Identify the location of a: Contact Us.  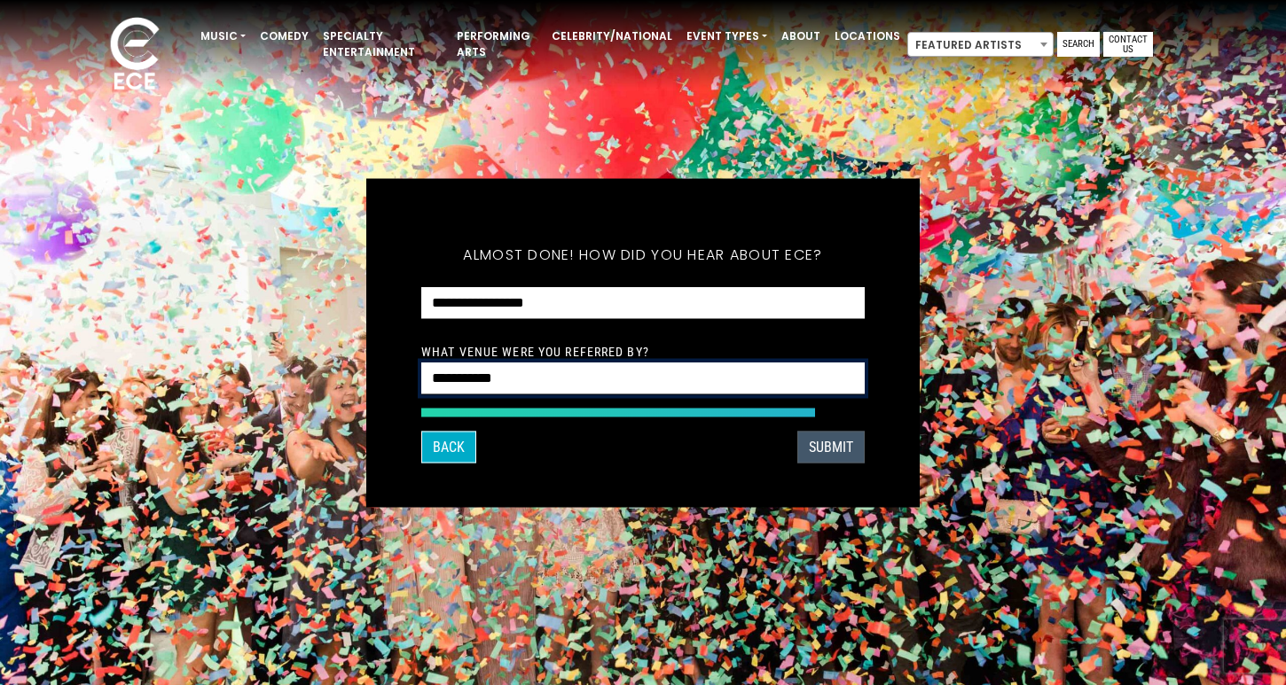
(1128, 44).